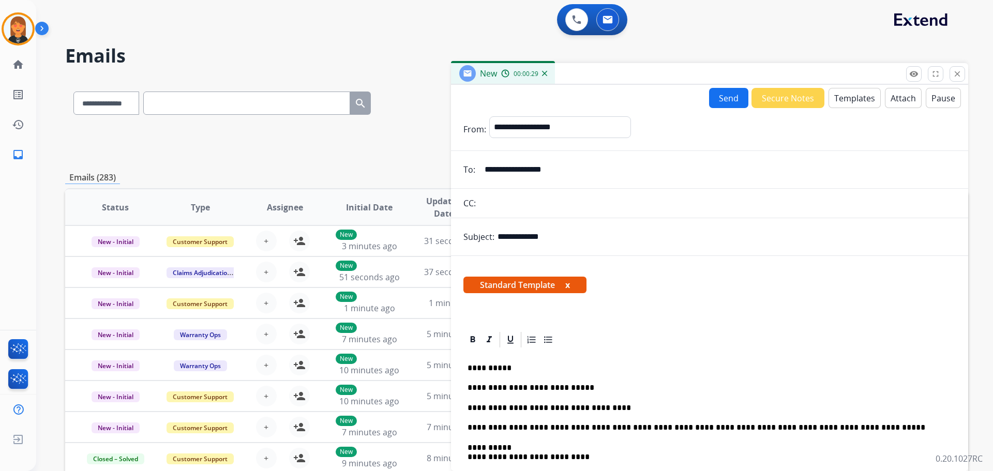 The width and height of the screenshot is (993, 471). Describe the element at coordinates (479, 237) in the screenshot. I see `p: Subject:` at that location.